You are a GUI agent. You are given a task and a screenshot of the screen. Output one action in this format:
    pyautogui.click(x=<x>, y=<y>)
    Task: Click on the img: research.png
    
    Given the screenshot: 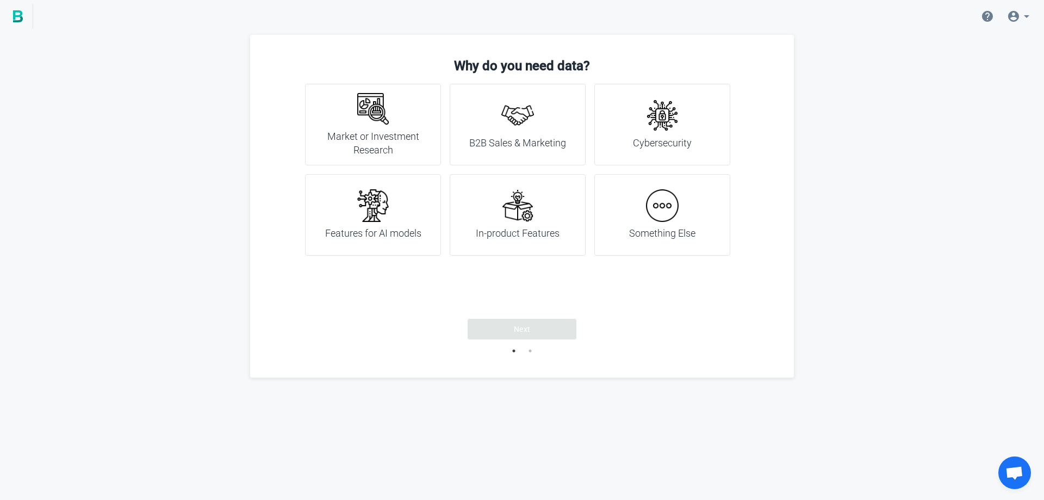 What is the action you would take?
    pyautogui.click(x=373, y=109)
    